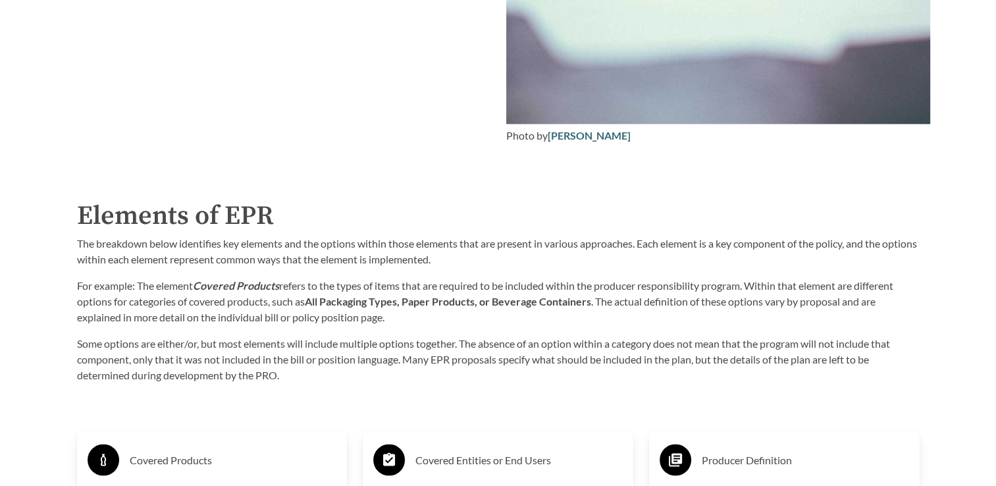  What do you see at coordinates (498, 216) in the screenshot?
I see `h2: Elements of EPR` at bounding box center [498, 216].